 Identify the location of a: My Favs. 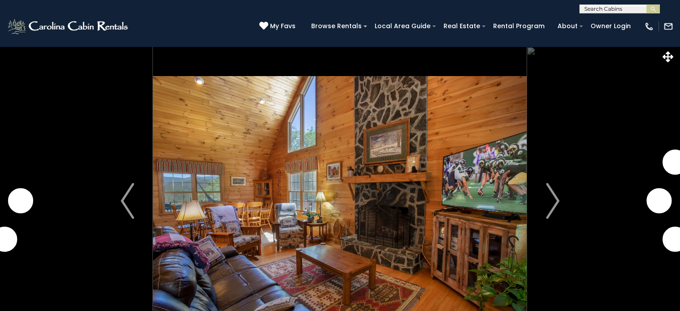
(278, 26).